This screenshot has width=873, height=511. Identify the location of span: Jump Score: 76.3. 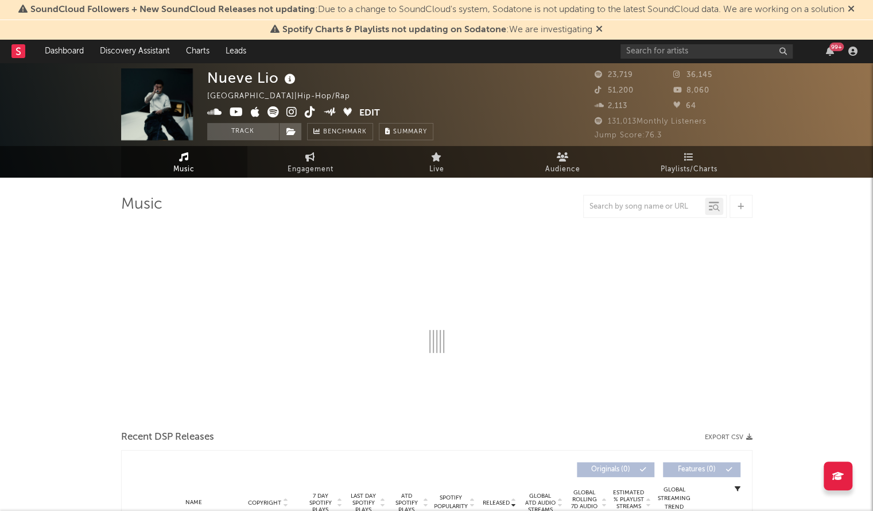
(628, 135).